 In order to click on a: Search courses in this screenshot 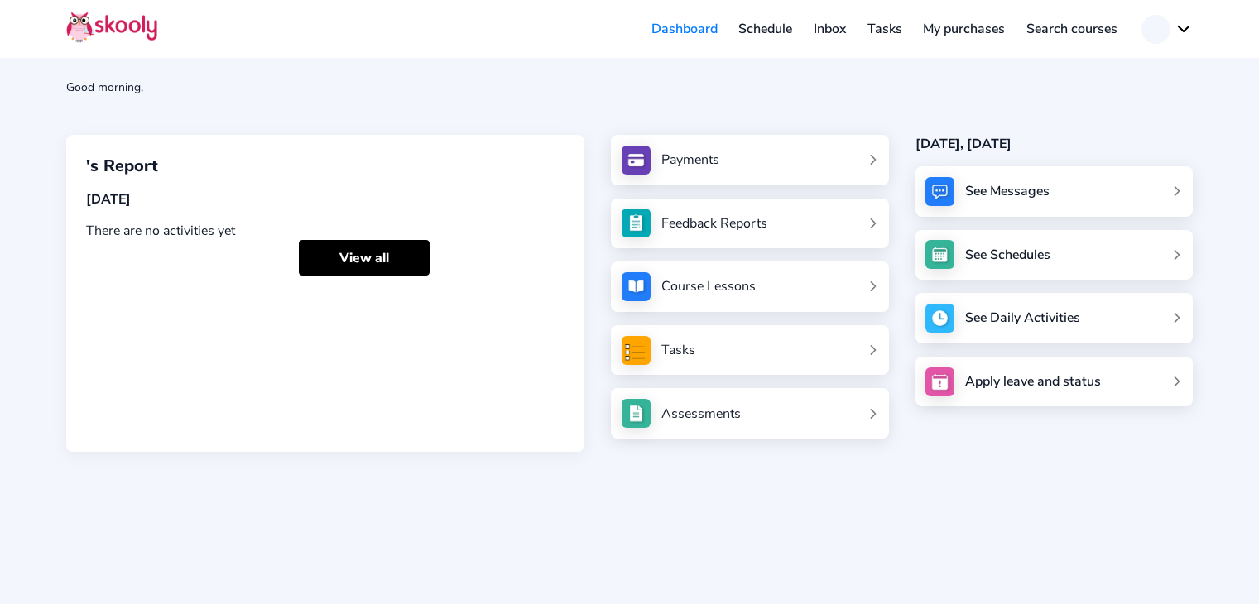, I will do `click(1072, 29)`.